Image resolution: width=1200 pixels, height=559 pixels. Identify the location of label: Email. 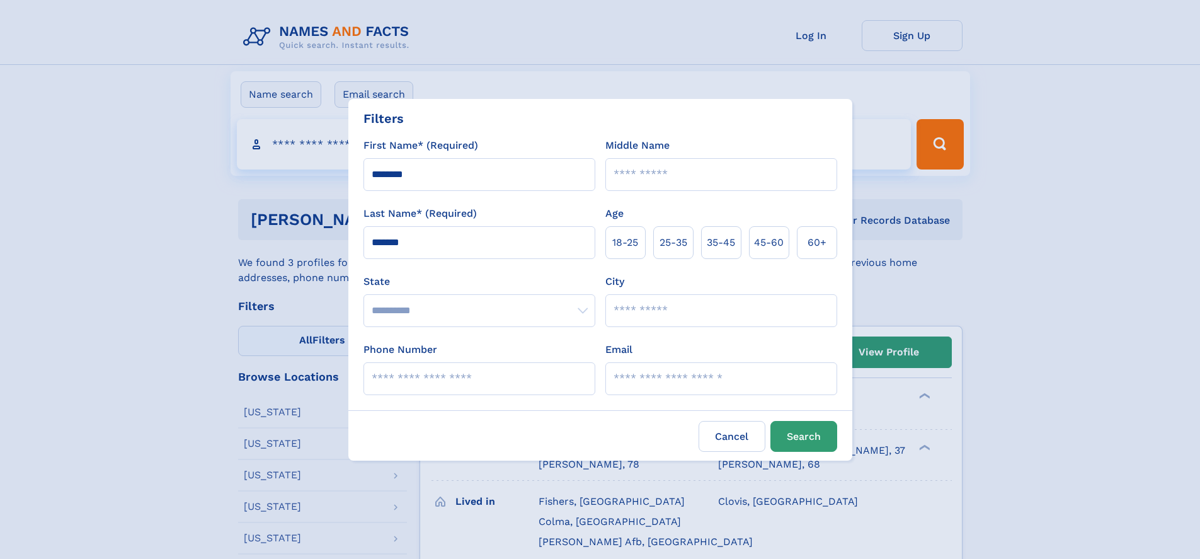
(619, 350).